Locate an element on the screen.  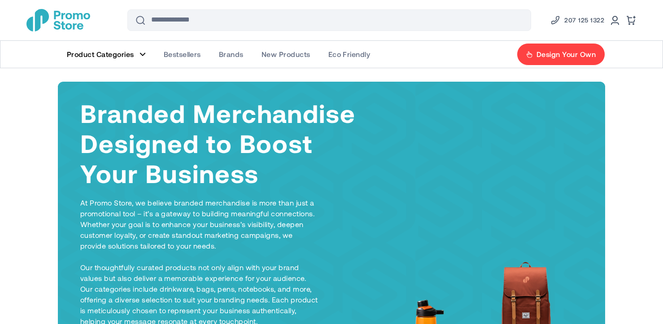
a: Brands is located at coordinates (231, 54).